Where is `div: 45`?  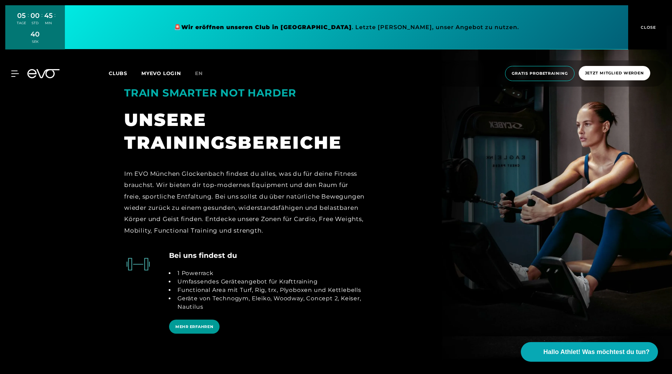
div: 45 is located at coordinates (48, 15).